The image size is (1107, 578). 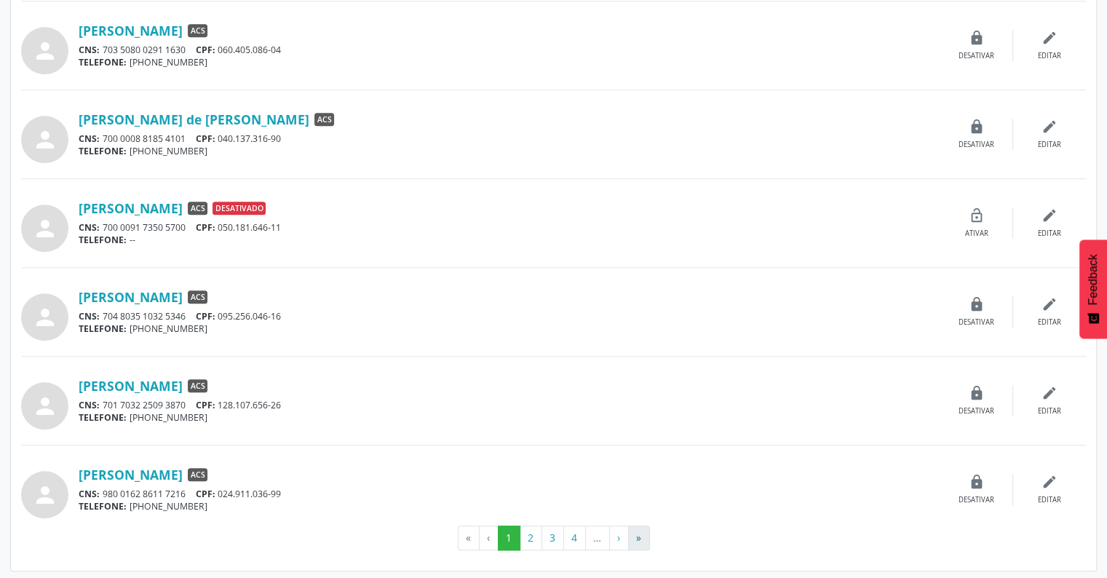 I want to click on ul: Pagination, so click(x=553, y=538).